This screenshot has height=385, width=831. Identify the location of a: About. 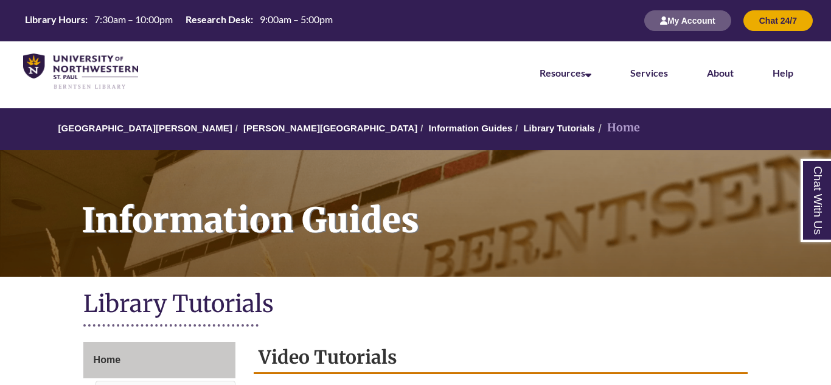
(720, 72).